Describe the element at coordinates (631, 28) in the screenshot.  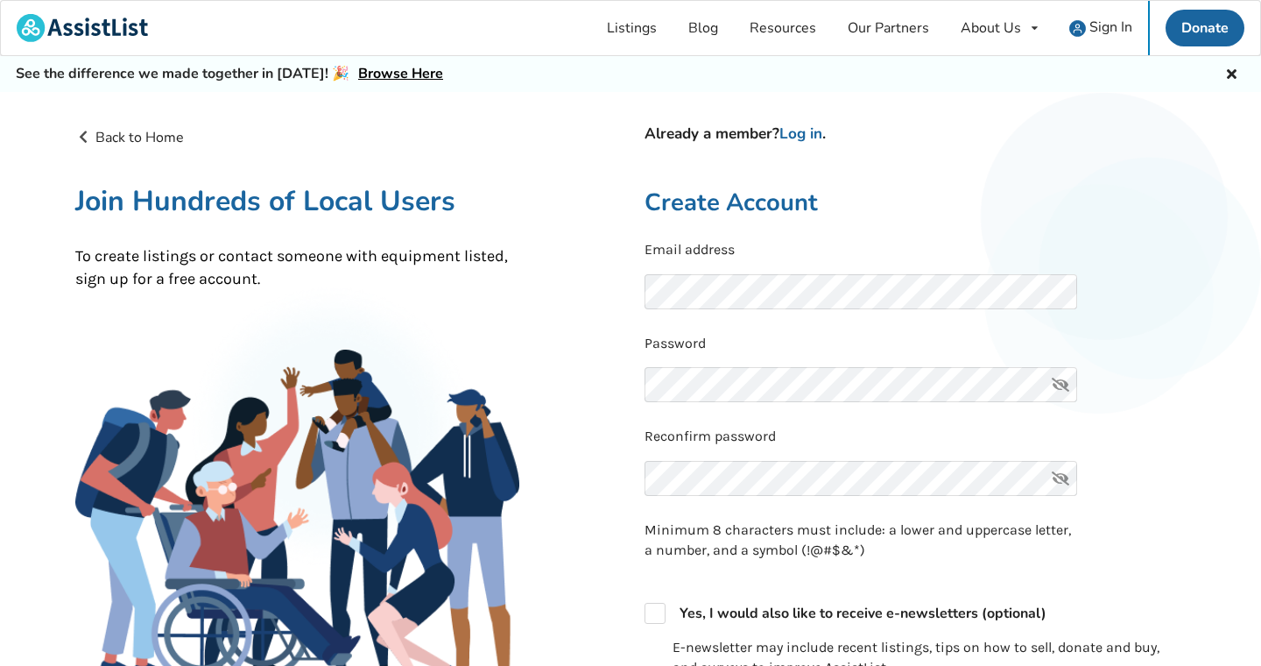
I see `a: Listings` at that location.